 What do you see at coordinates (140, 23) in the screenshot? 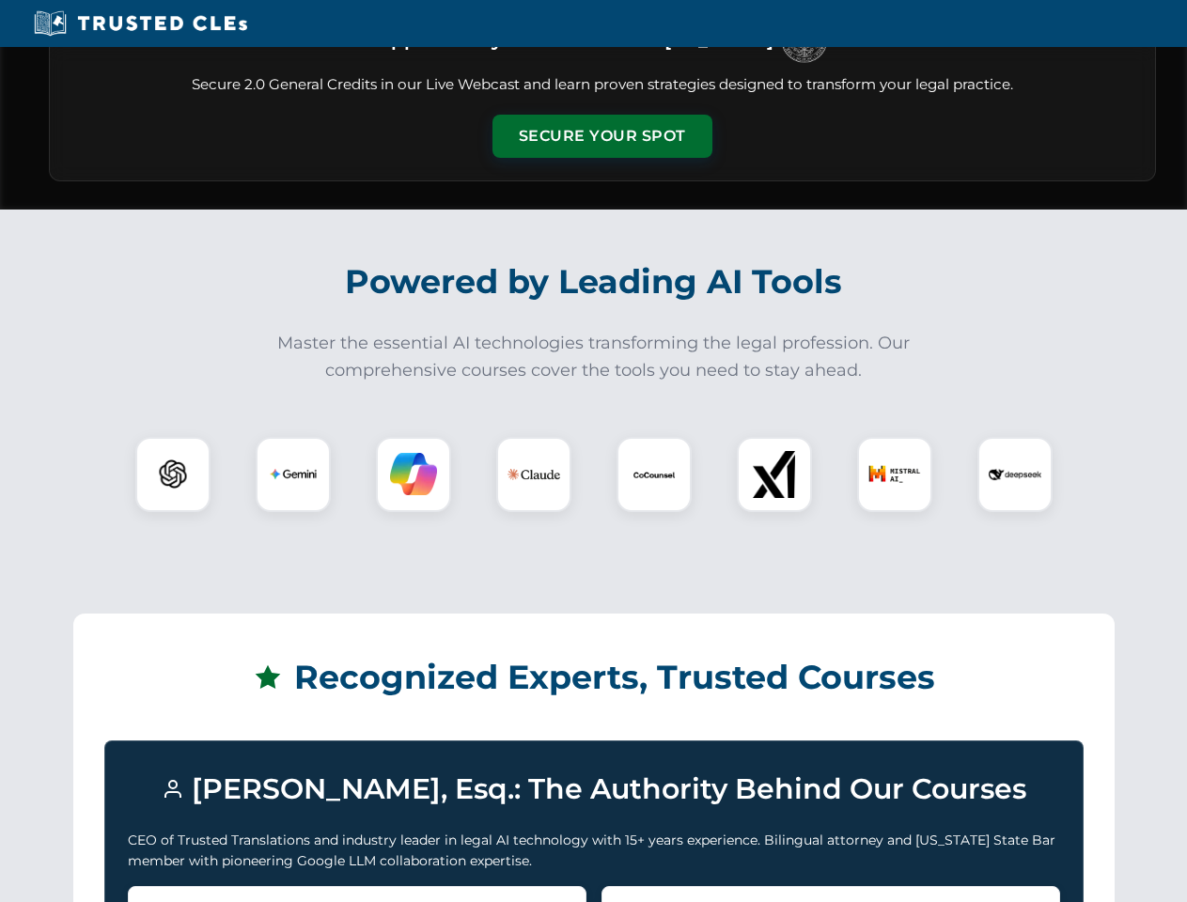
I see `img: Trusted CLEs` at bounding box center [140, 23].